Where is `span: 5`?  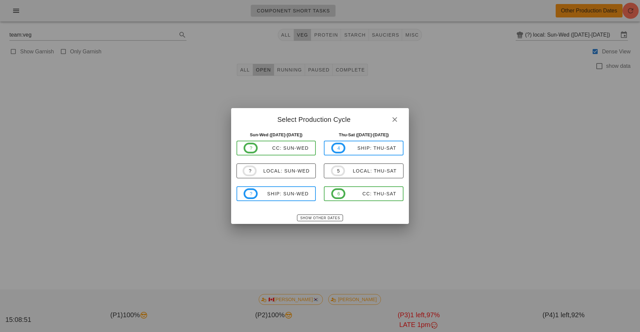 span: 5 is located at coordinates (338, 171).